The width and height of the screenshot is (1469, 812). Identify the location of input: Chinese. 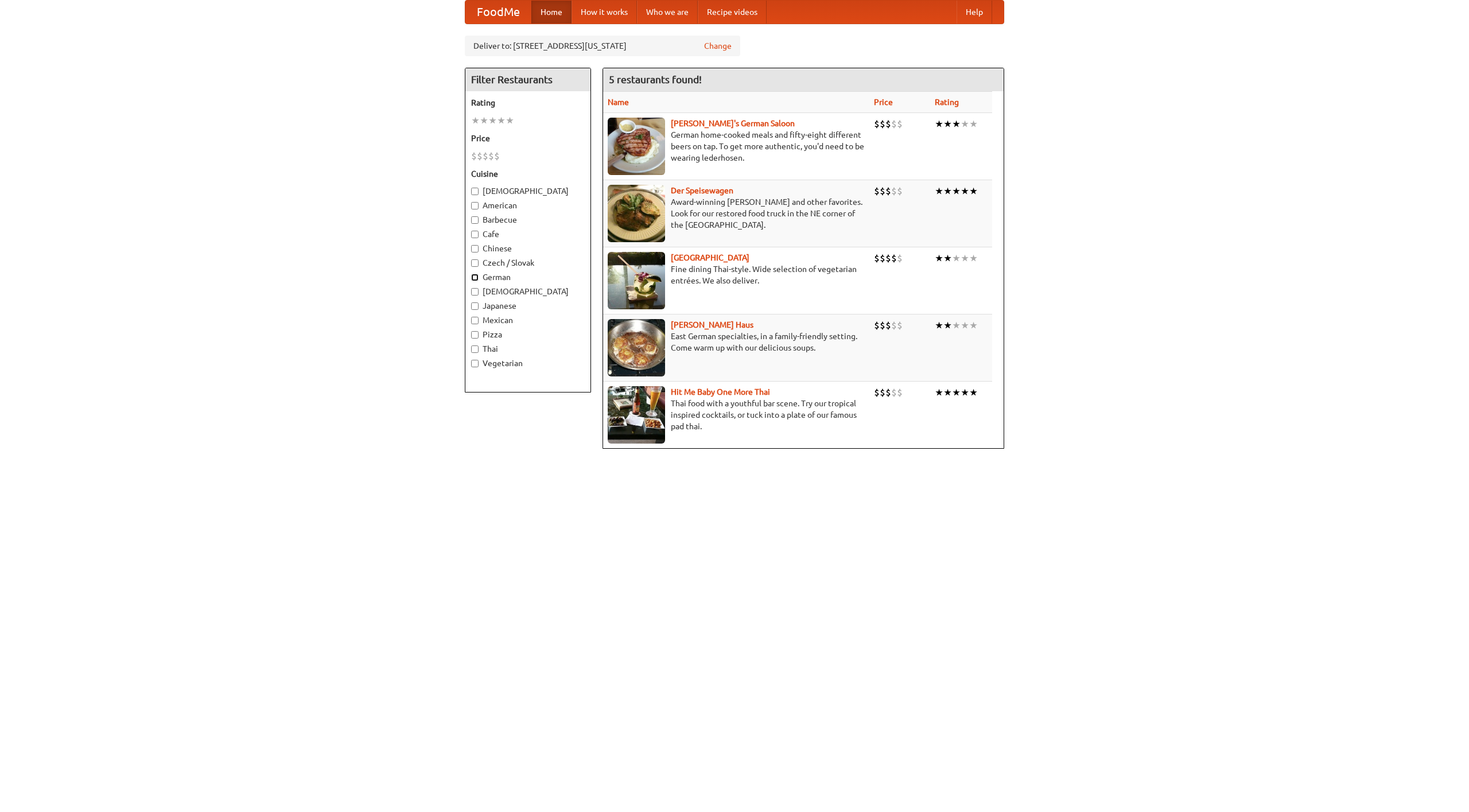
(474, 248).